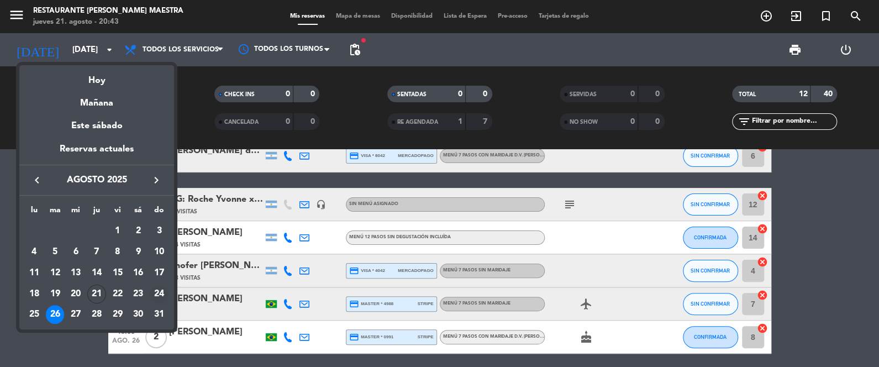  What do you see at coordinates (97, 180) in the screenshot?
I see `span: agosto 2025` at bounding box center [97, 180].